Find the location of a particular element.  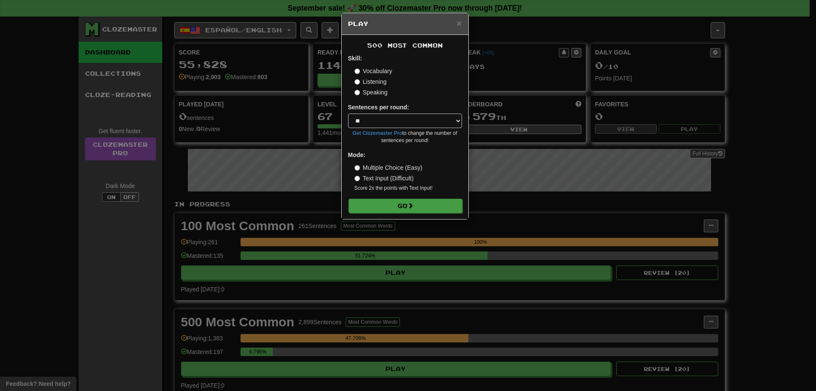

label: Speaking is located at coordinates (371, 92).